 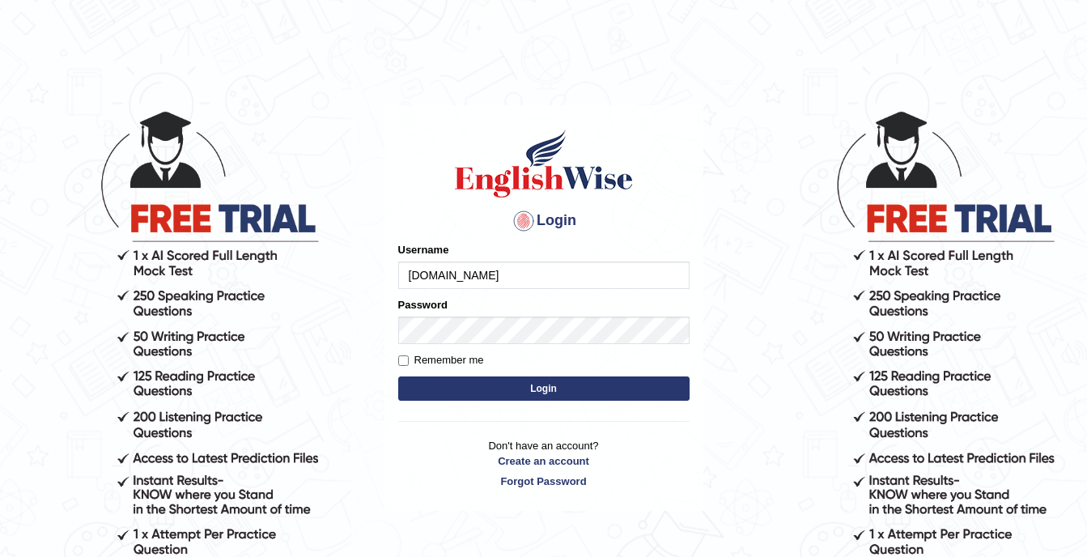 What do you see at coordinates (422, 304) in the screenshot?
I see `label: Password` at bounding box center [422, 304].